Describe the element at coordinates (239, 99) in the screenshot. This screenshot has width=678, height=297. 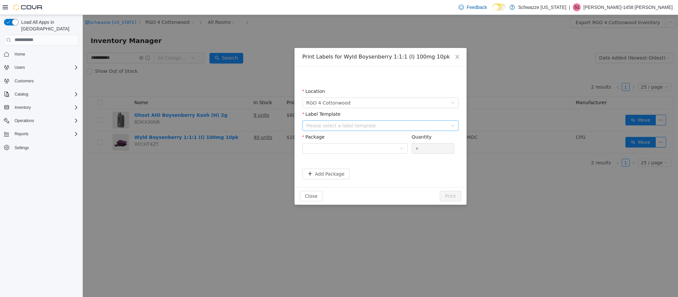
I see `label: Label Template` at that location.